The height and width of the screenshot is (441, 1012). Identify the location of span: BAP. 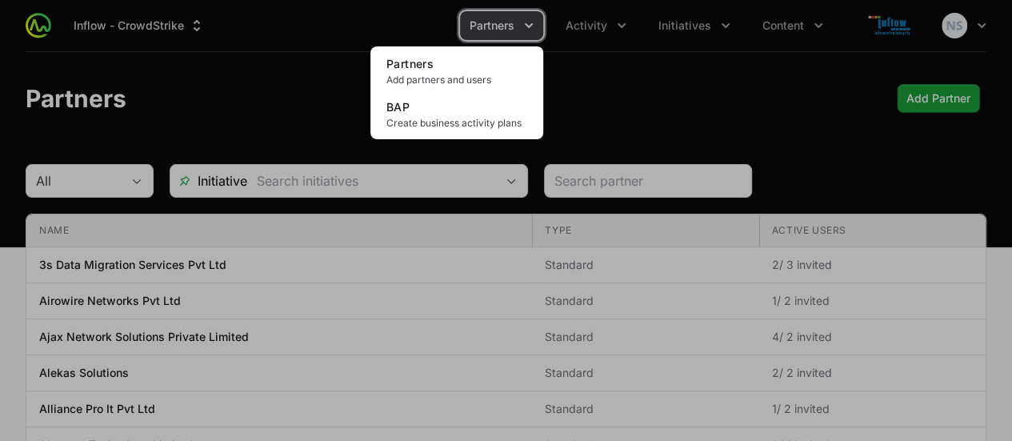
(397, 106).